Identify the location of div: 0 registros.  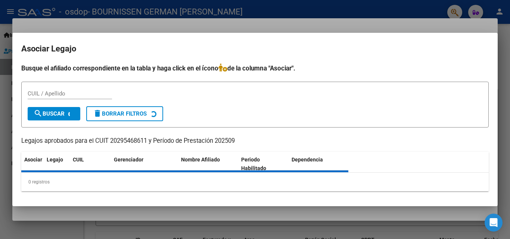
(255, 182).